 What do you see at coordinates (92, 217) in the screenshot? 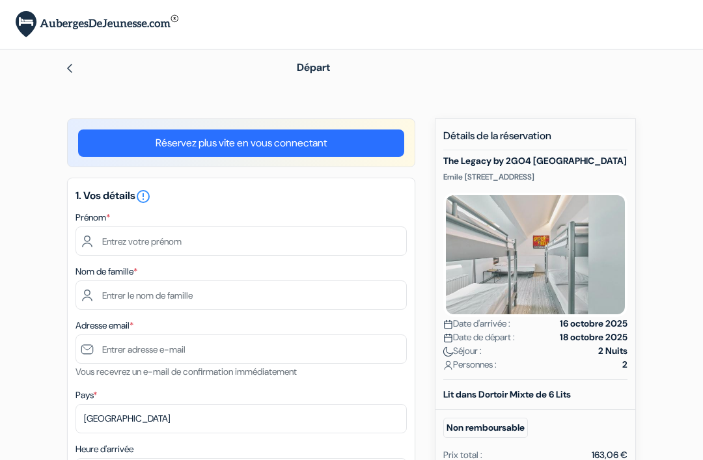
I see `label: Prénom` at bounding box center [92, 217].